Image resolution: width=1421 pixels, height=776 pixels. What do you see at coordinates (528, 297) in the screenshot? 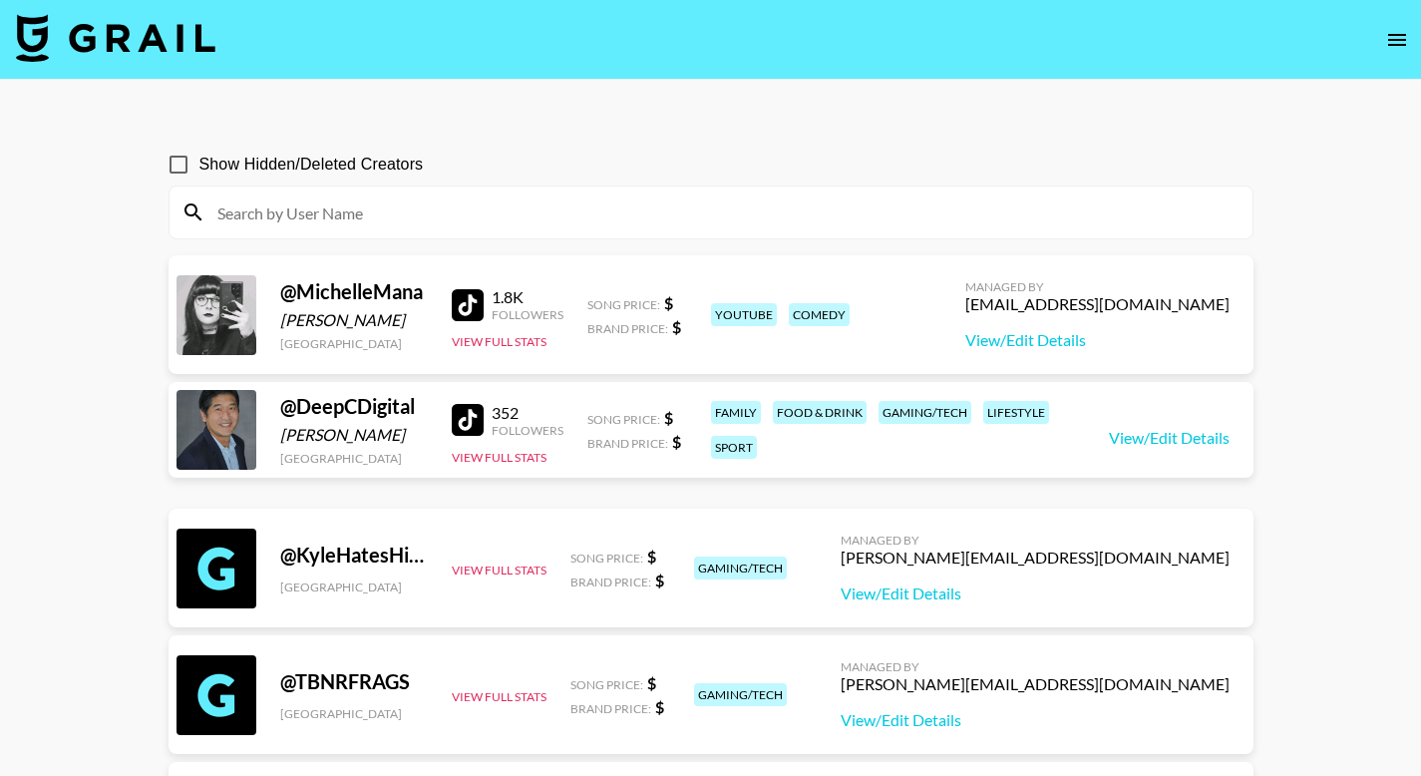
I see `div: 1.8K` at bounding box center [528, 297].